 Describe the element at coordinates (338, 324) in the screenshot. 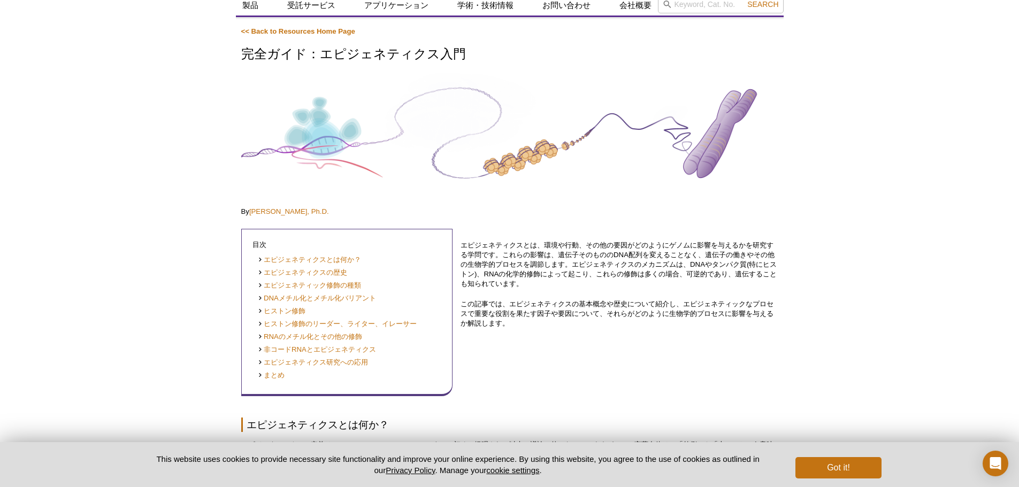

I see `a: ヒストン修飾のリーダー、ライター、イレーサー` at that location.